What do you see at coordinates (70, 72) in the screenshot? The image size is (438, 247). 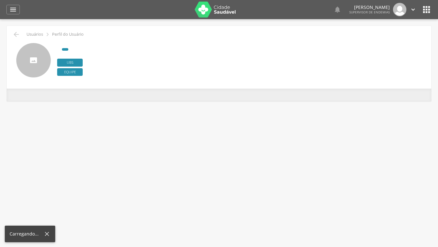 I see `span: Equipe` at bounding box center [70, 72].